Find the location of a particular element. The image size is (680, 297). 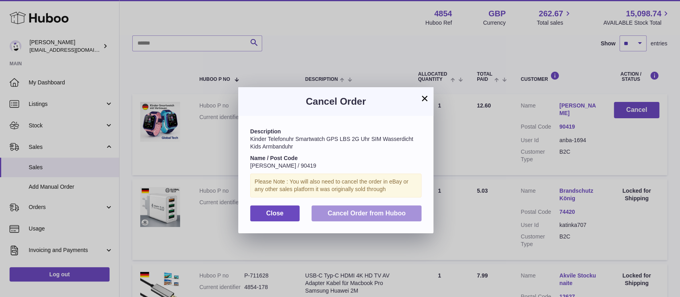

button: Close is located at coordinates (275, 214).